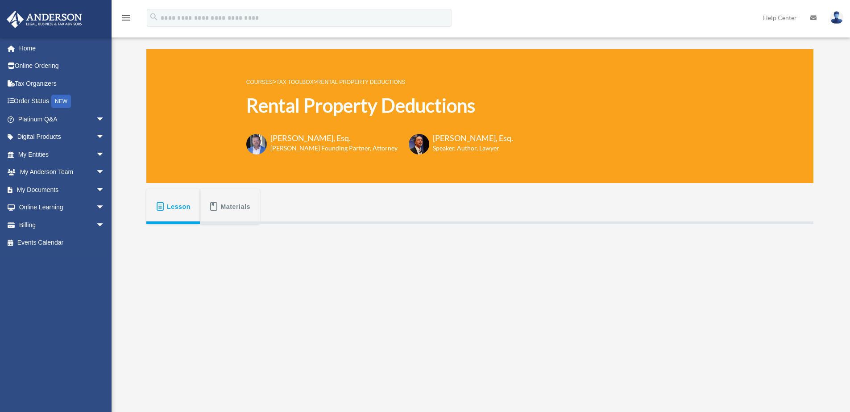  I want to click on span: Lesson, so click(178, 207).